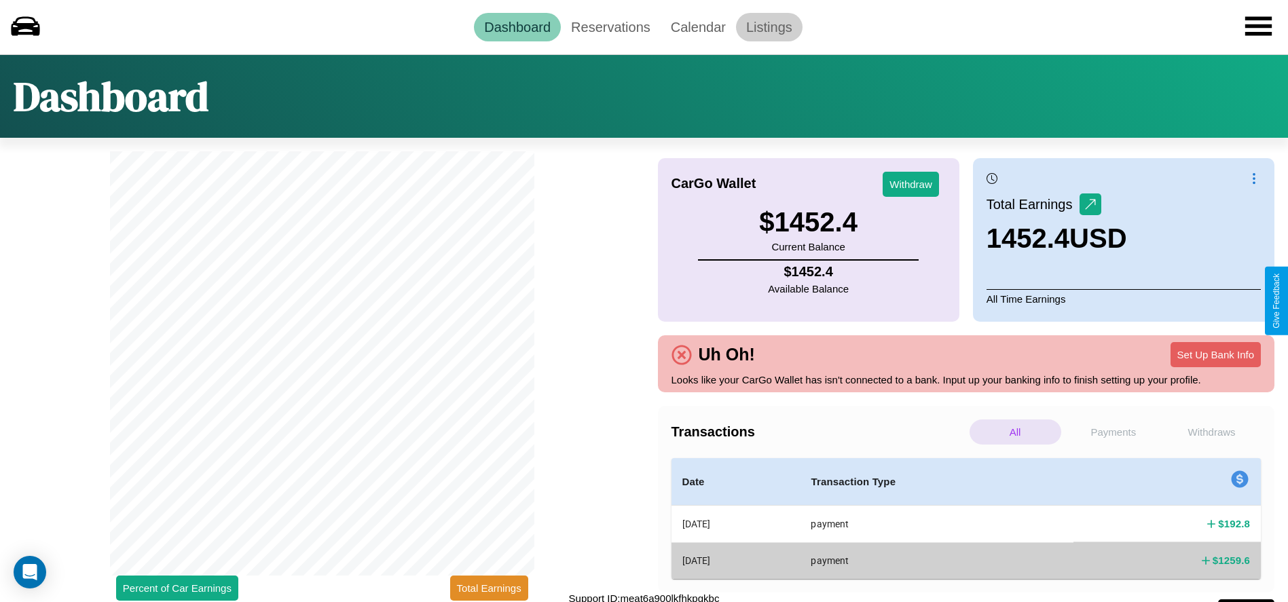 Image resolution: width=1288 pixels, height=602 pixels. What do you see at coordinates (808, 246) in the screenshot?
I see `p: Current Balance` at bounding box center [808, 246].